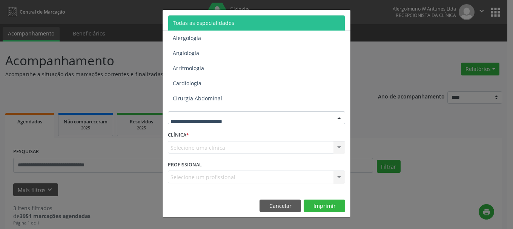  What do you see at coordinates (187, 38) in the screenshot?
I see `span: Alergologia` at bounding box center [187, 38].